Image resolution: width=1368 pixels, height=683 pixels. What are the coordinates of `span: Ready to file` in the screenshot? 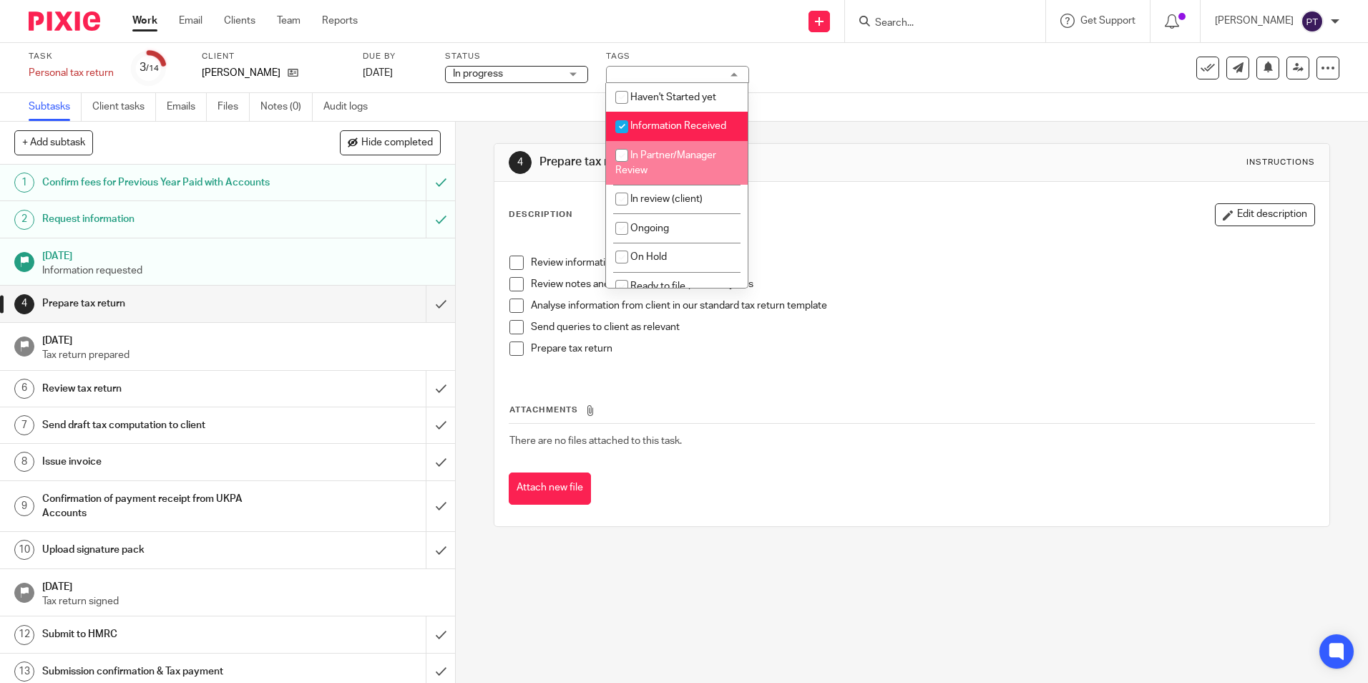 It's located at (658, 286).